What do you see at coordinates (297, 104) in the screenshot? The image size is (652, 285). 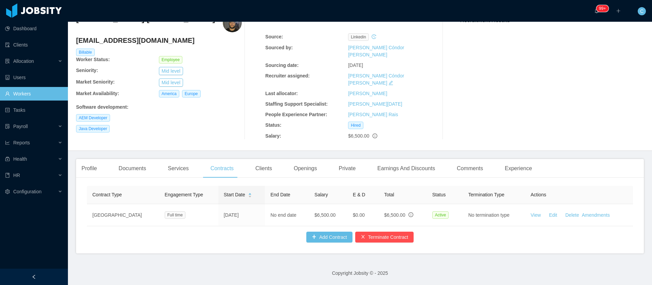 I see `b: Staffing Support Specialist:` at bounding box center [297, 104].